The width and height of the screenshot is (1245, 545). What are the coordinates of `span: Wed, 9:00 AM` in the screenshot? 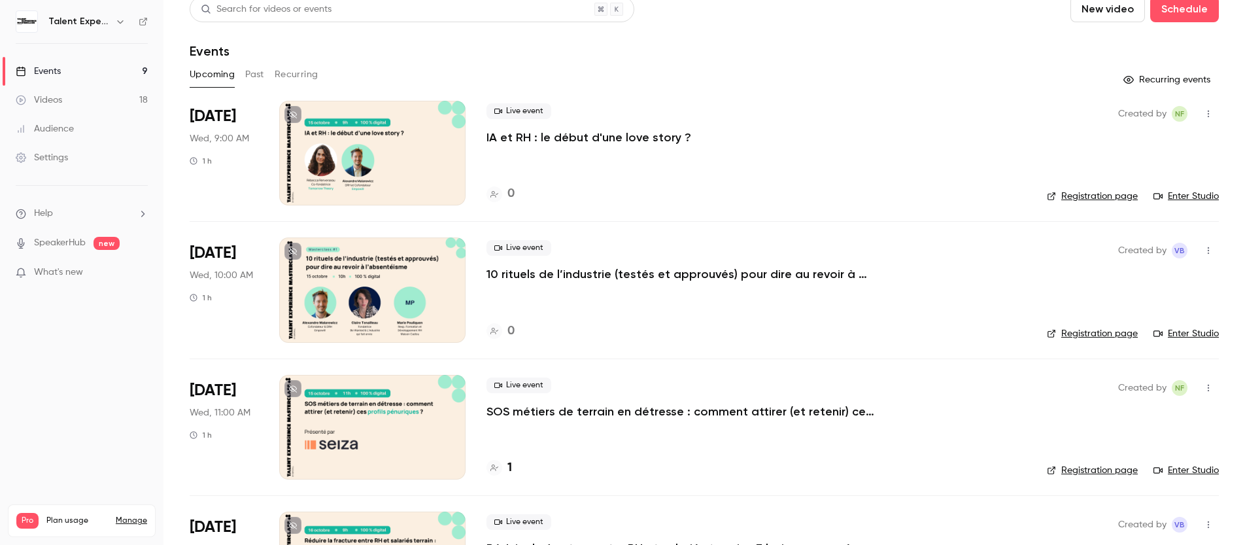 It's located at (219, 139).